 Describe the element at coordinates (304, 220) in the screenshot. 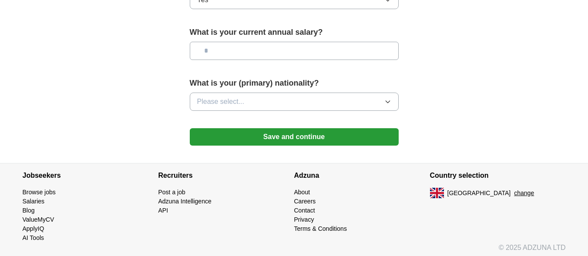

I see `a: Privacy` at that location.